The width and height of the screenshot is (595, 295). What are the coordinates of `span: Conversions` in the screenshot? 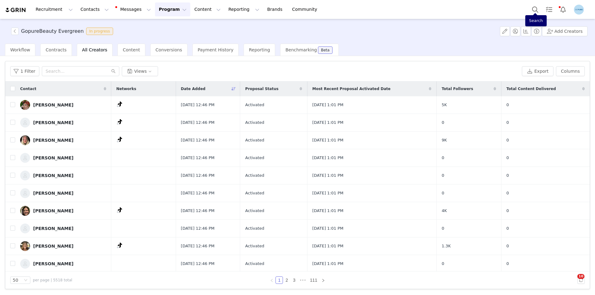 It's located at (169, 50).